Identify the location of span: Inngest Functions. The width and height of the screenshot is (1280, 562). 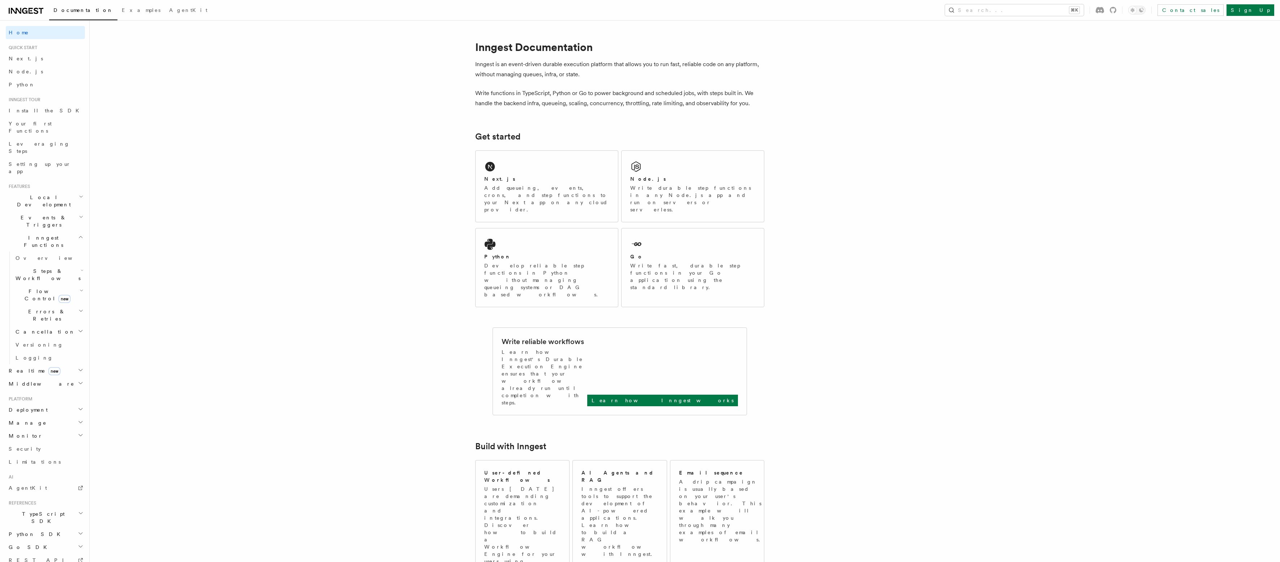
(42, 241).